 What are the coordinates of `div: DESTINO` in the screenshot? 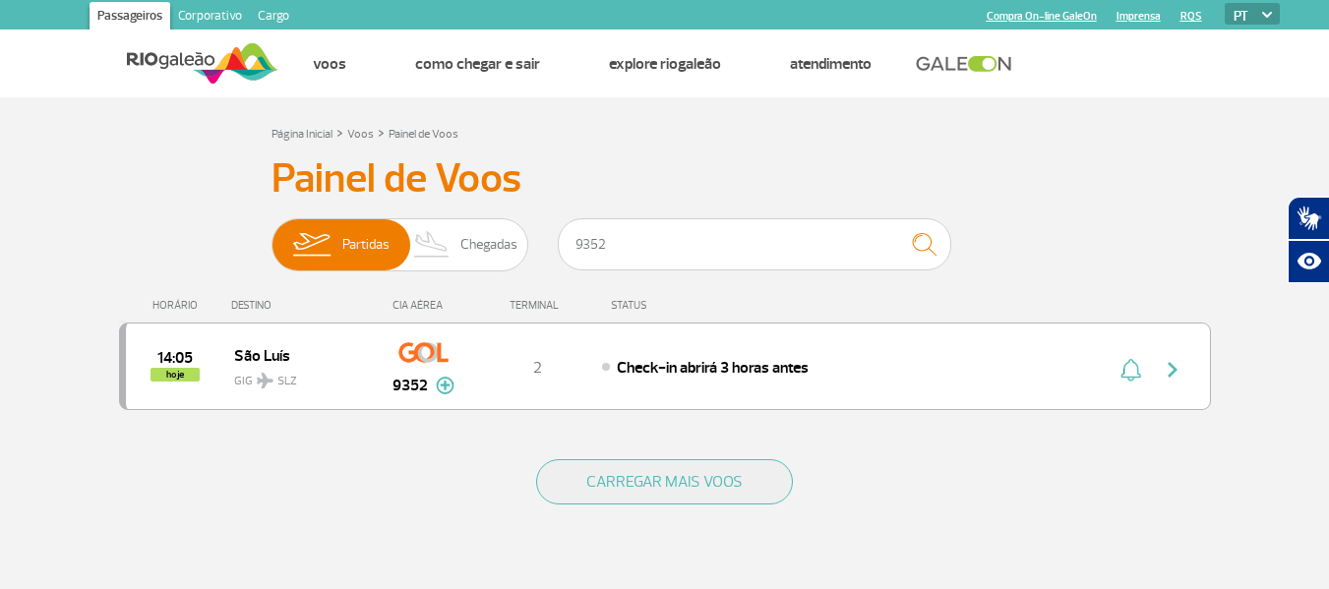 It's located at (303, 305).